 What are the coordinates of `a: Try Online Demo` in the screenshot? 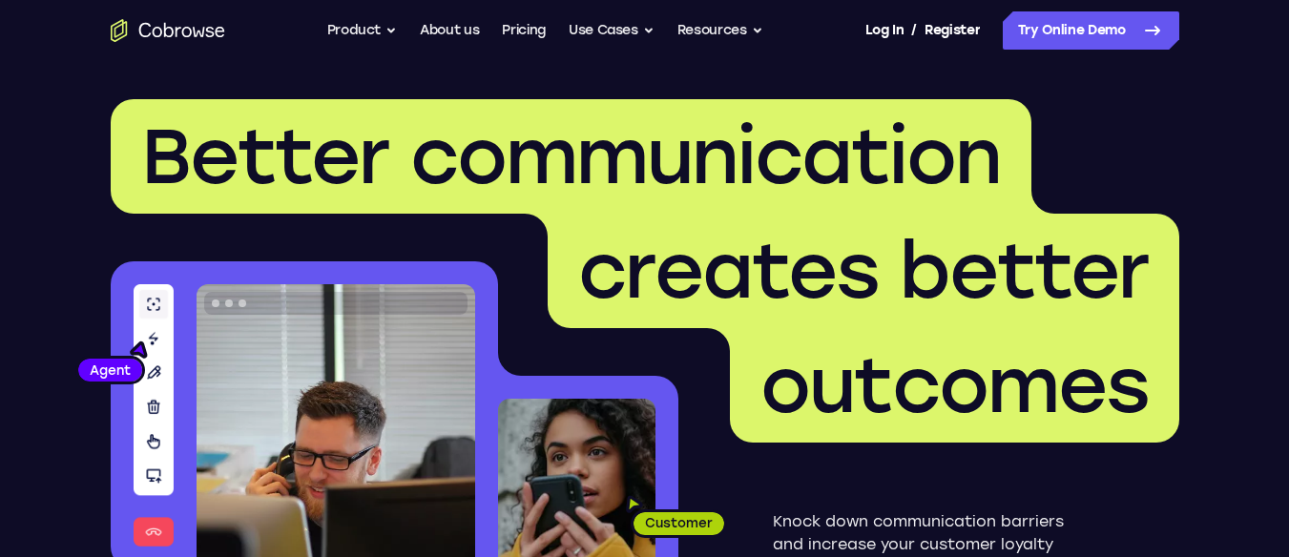 It's located at (1090, 31).